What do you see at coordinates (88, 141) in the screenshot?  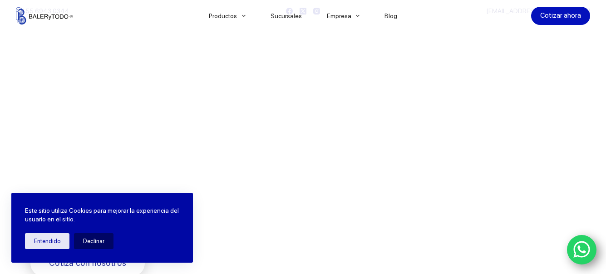 I see `span: Bienvenido a Balerytodo®` at bounding box center [88, 141].